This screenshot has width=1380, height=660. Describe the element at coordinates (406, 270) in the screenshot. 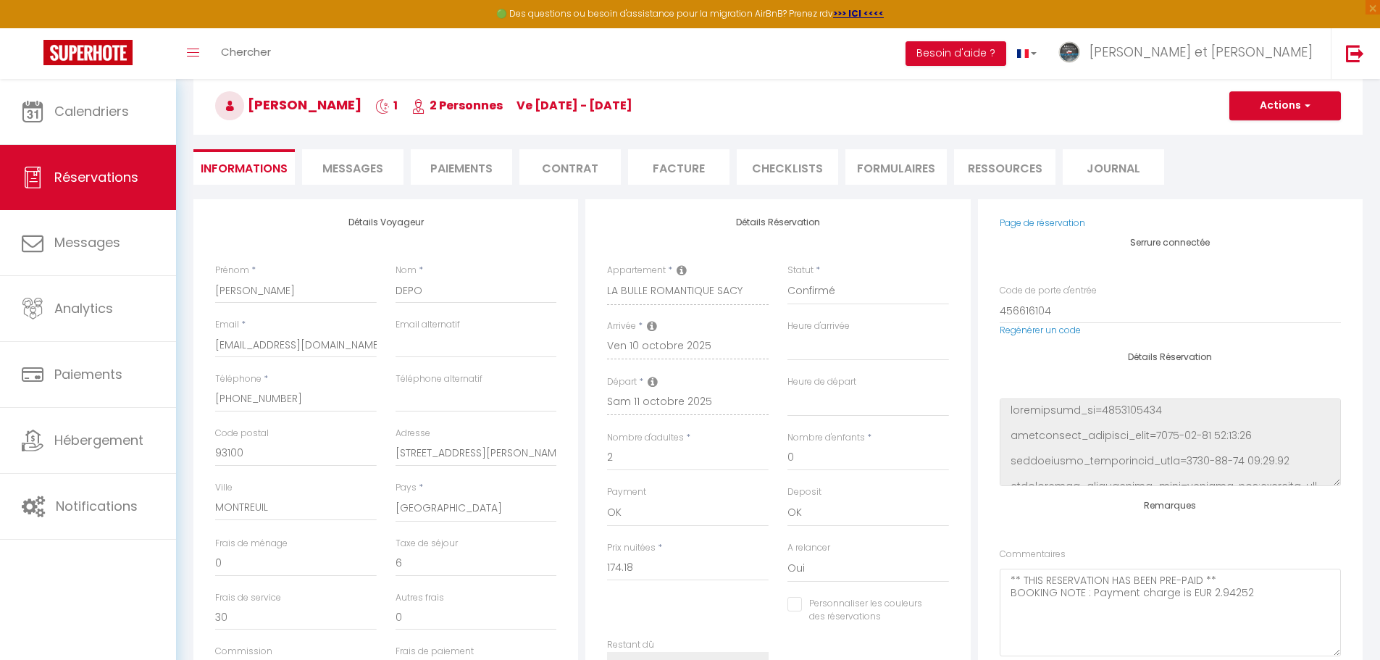

I see `label: Nom` at that location.